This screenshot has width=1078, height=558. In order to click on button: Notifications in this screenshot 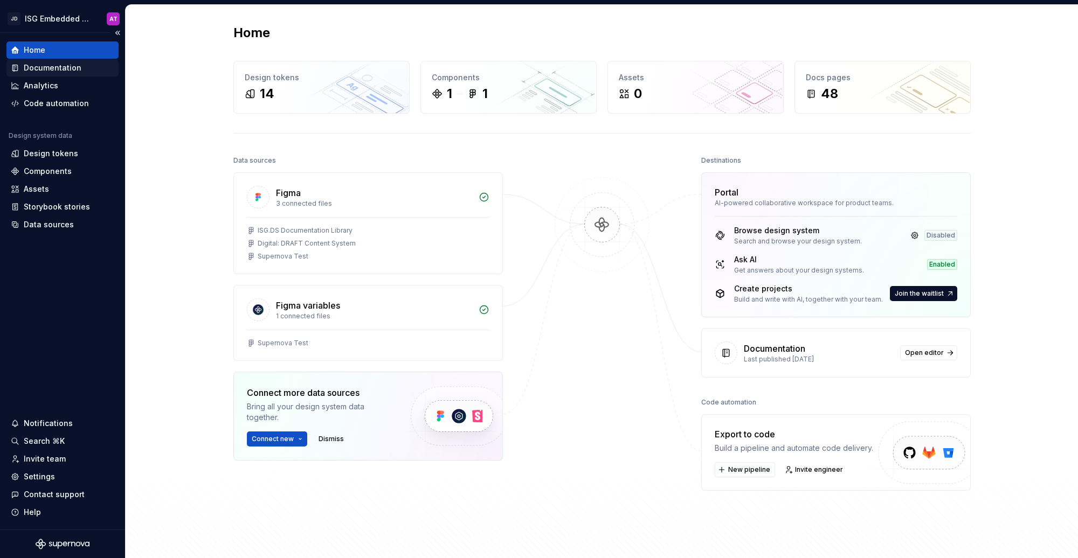, I will do `click(63, 424)`.